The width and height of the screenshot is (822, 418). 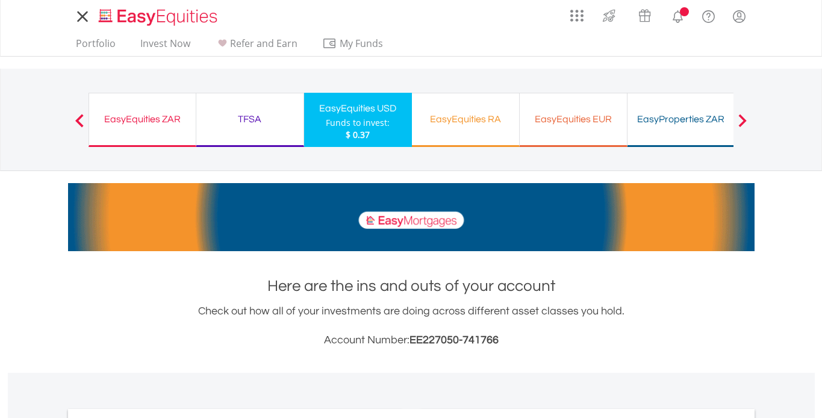 What do you see at coordinates (358, 123) in the screenshot?
I see `div: Funds to invest:` at bounding box center [358, 123].